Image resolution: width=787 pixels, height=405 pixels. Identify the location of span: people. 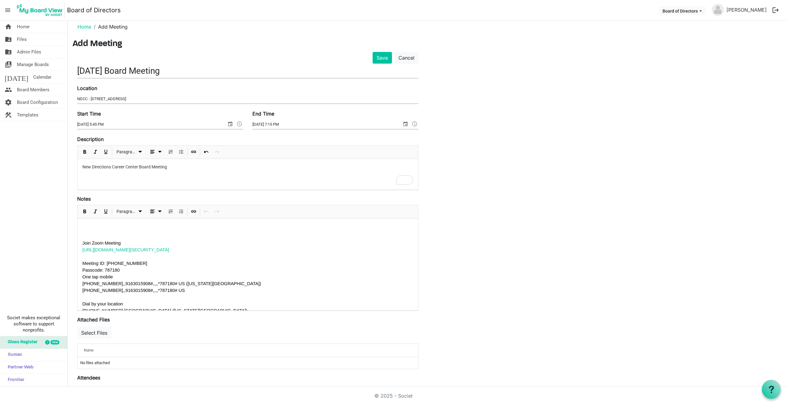
(8, 90).